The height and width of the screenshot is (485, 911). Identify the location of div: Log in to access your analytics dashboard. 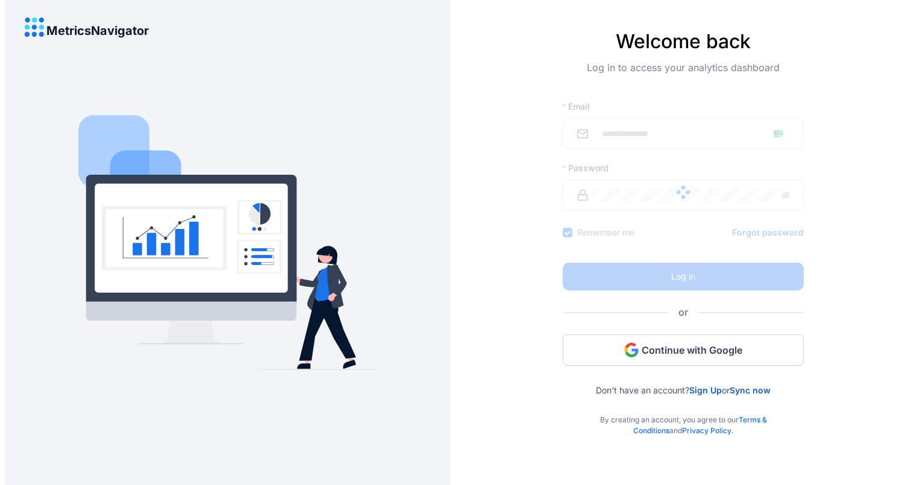
(683, 77).